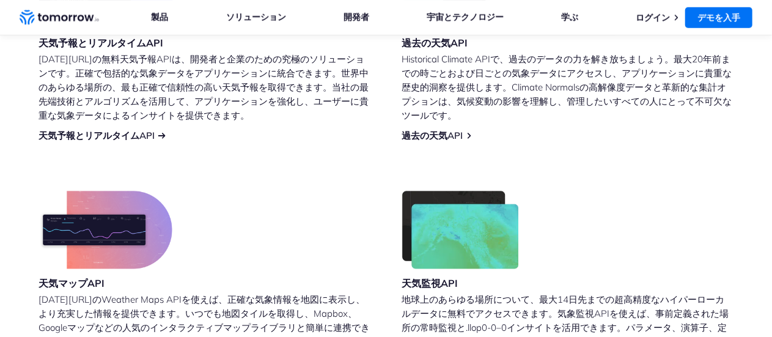 This screenshot has height=337, width=772. What do you see at coordinates (431, 283) in the screenshot?
I see `font: 天気監視API` at bounding box center [431, 283].